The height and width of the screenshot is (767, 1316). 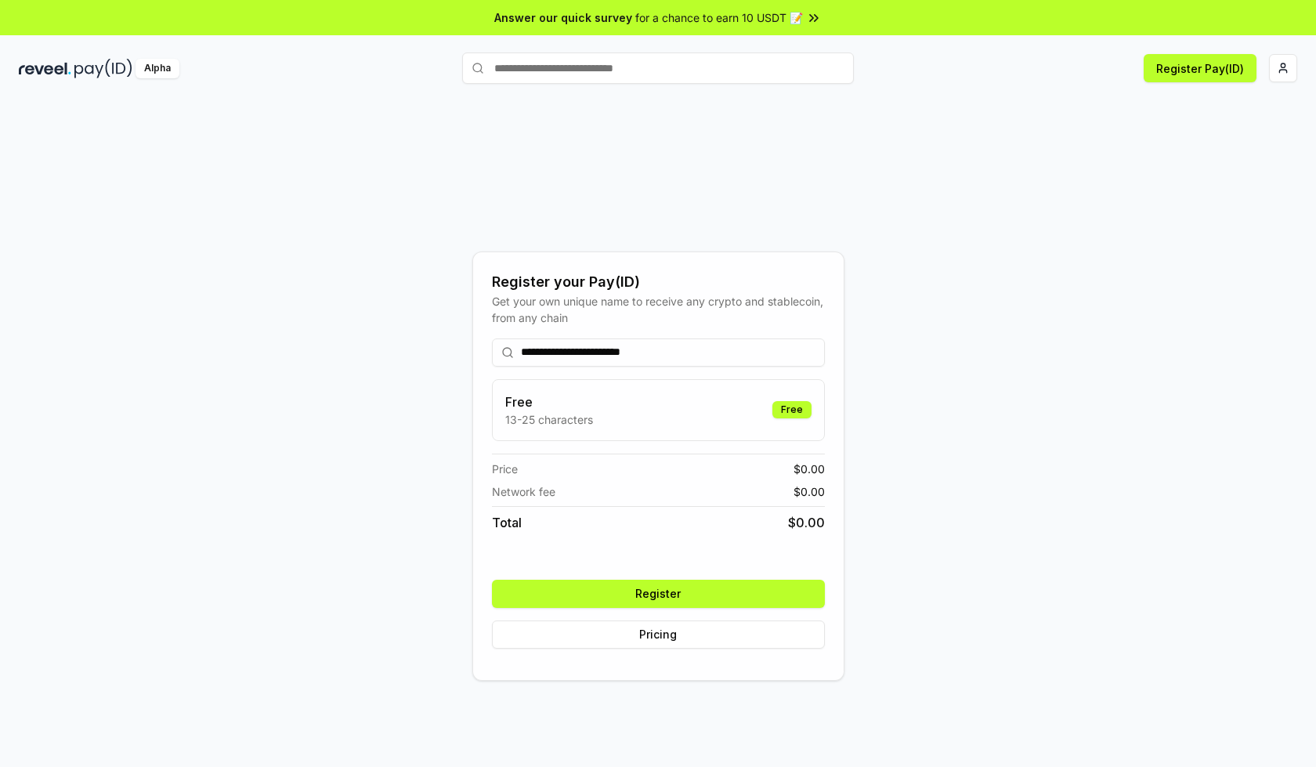 What do you see at coordinates (792, 410) in the screenshot?
I see `div: Free` at bounding box center [792, 410].